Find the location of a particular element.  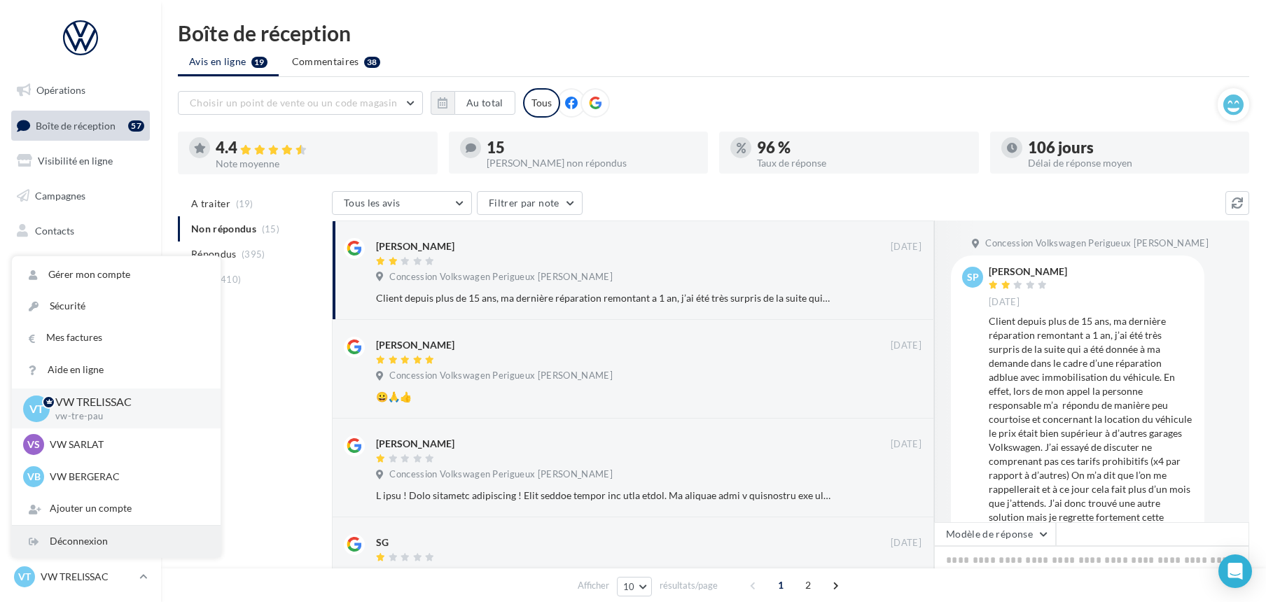

a: Campagnes is located at coordinates (81, 196).